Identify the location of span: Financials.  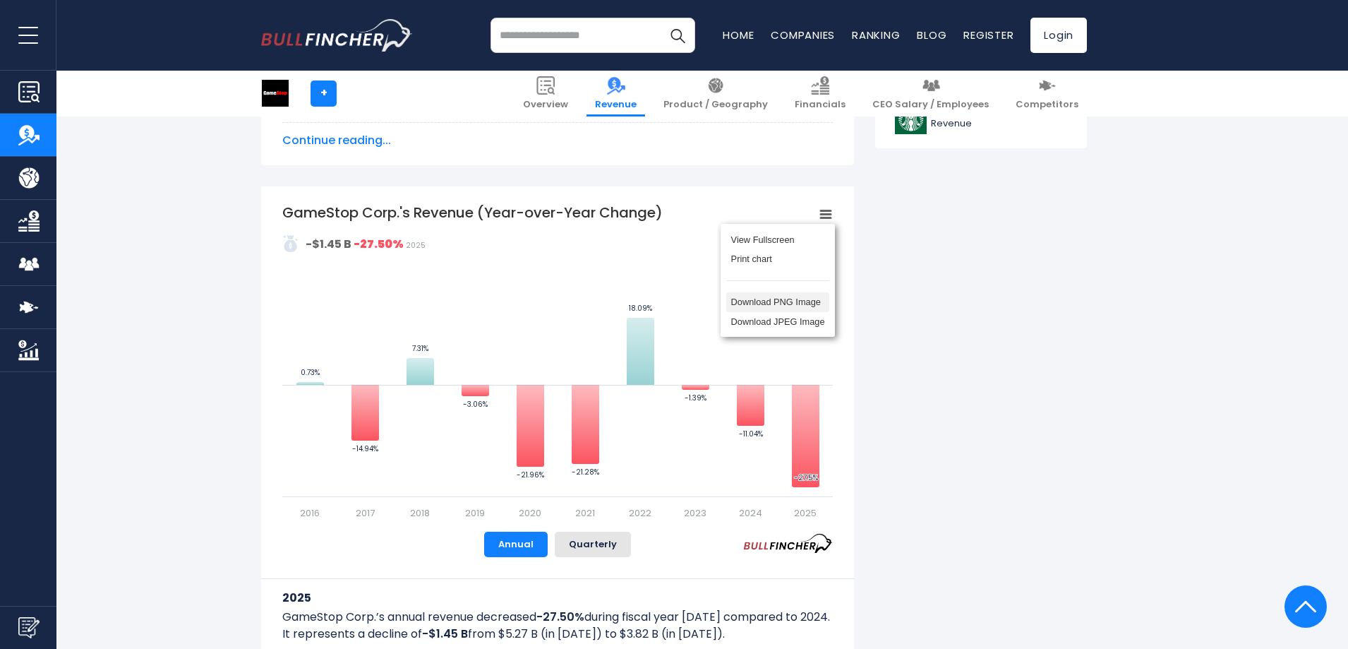
(820, 104).